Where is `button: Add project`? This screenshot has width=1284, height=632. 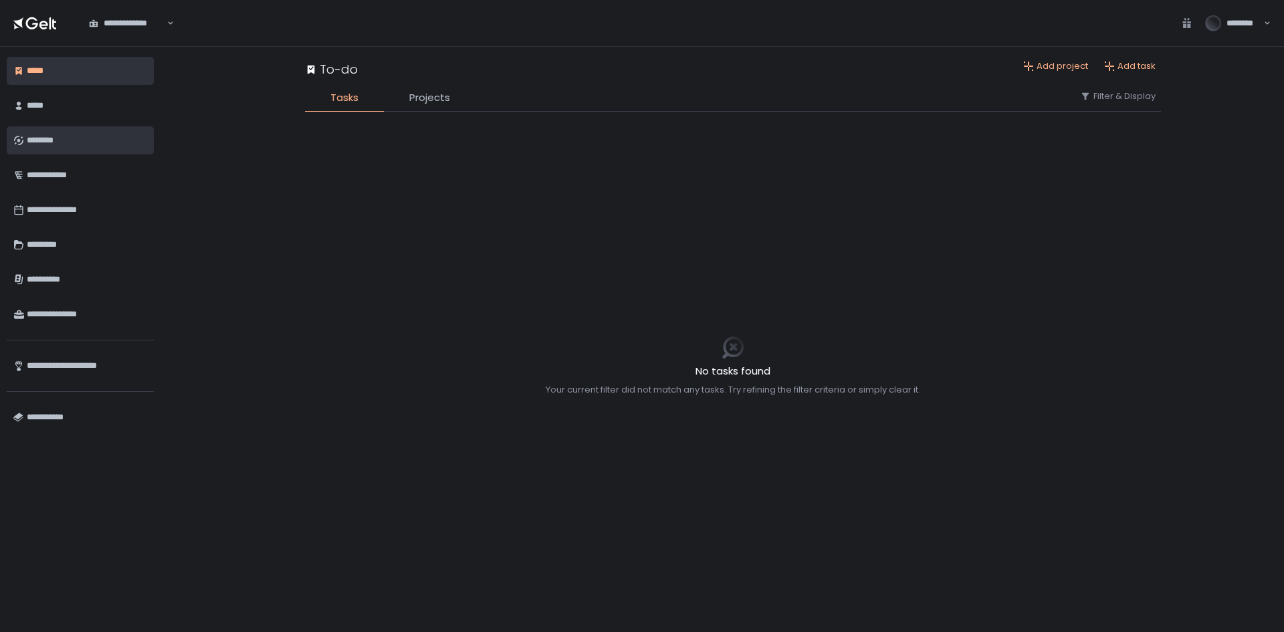 button: Add project is located at coordinates (1055, 66).